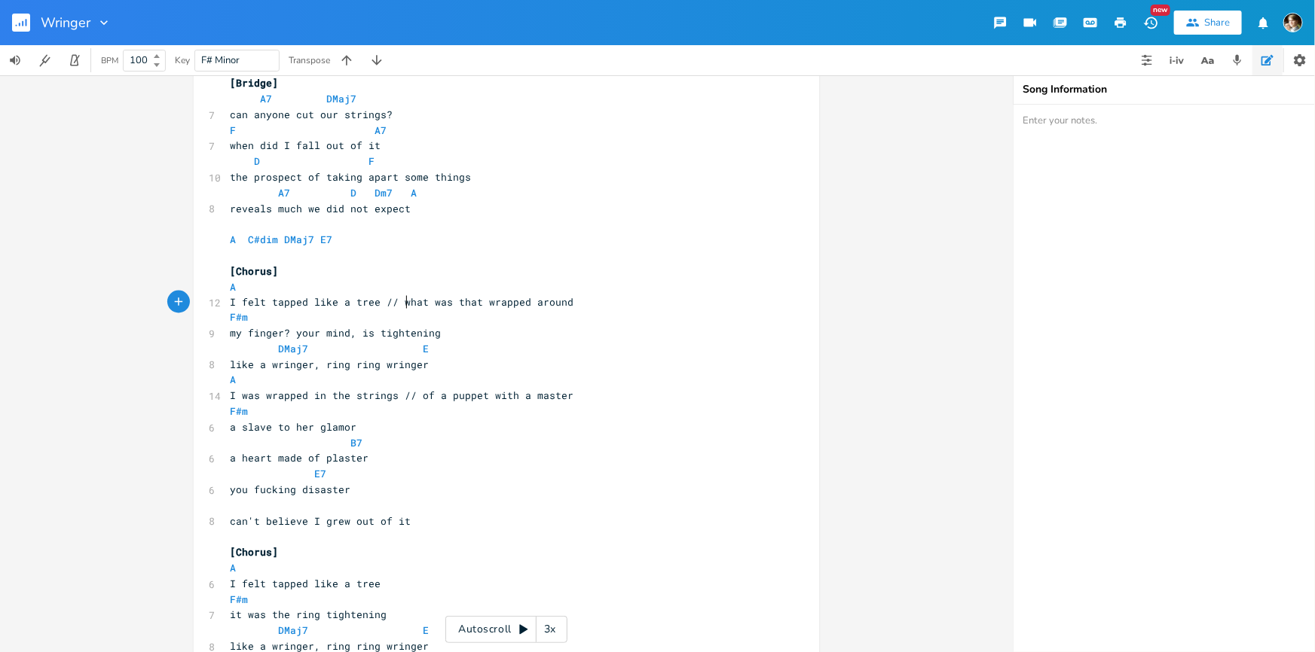 The width and height of the screenshot is (1315, 652). What do you see at coordinates (383, 193) in the screenshot?
I see `span: Dm7` at bounding box center [383, 193].